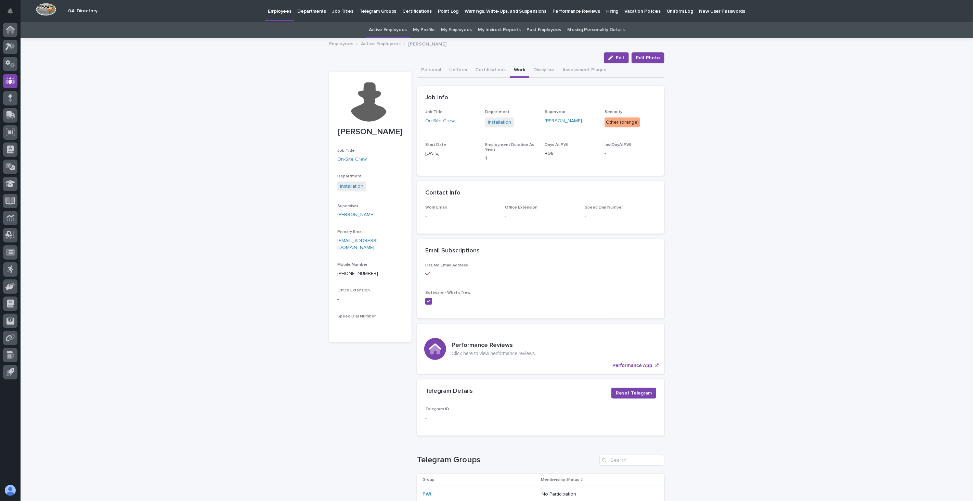  I want to click on span: Employment Duration As Years, so click(509, 147).